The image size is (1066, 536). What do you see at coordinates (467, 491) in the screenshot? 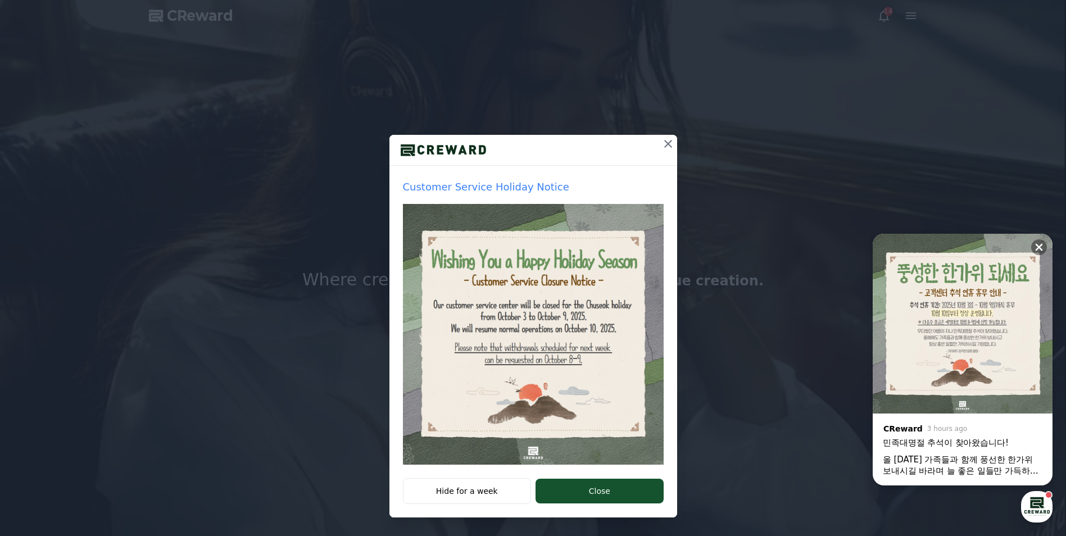
I see `button: Hide for a week` at bounding box center [467, 491].